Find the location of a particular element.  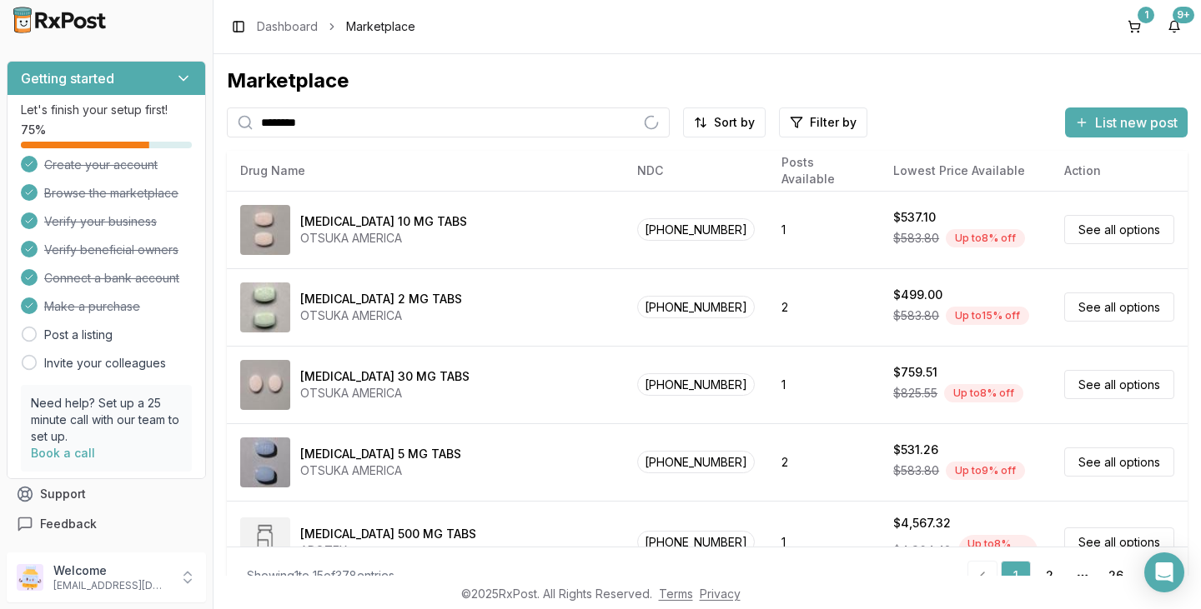

span: Connect a bank account is located at coordinates (112, 278).